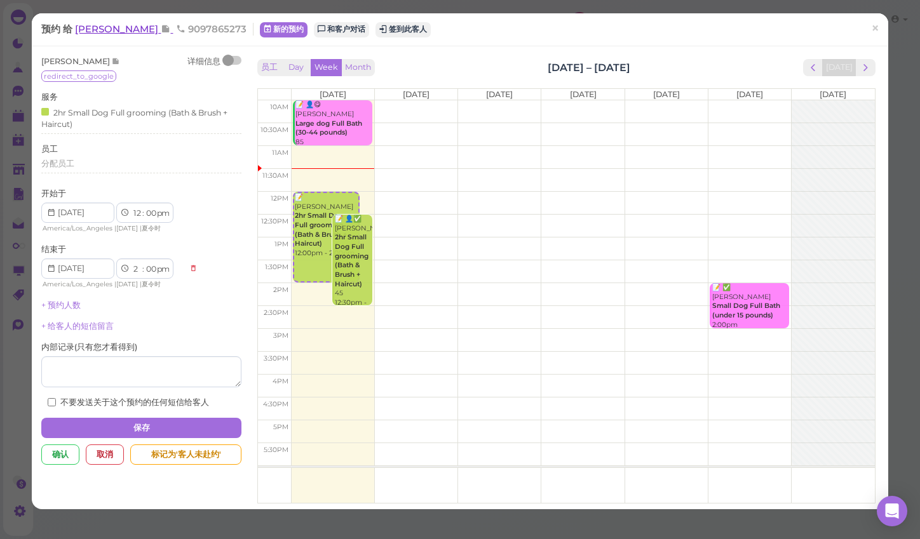 This screenshot has width=920, height=539. I want to click on span: 12:30pm, so click(274, 221).